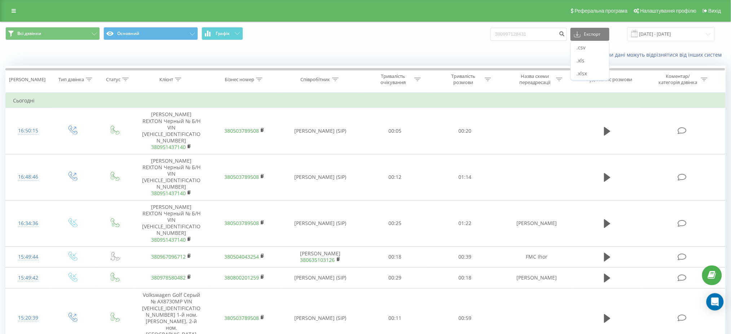 This screenshot has height=334, width=731. What do you see at coordinates (318, 260) in the screenshot?
I see `a: 380635103126` at bounding box center [318, 260].